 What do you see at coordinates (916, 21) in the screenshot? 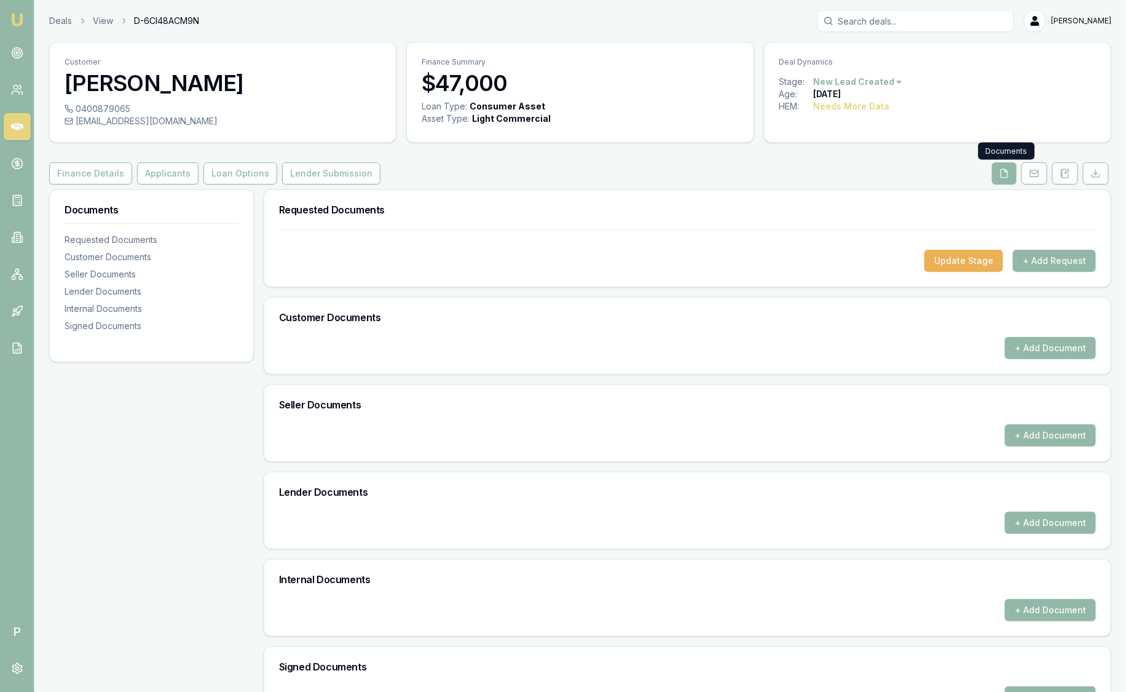
I see `input: Search deals` at bounding box center [916, 21].